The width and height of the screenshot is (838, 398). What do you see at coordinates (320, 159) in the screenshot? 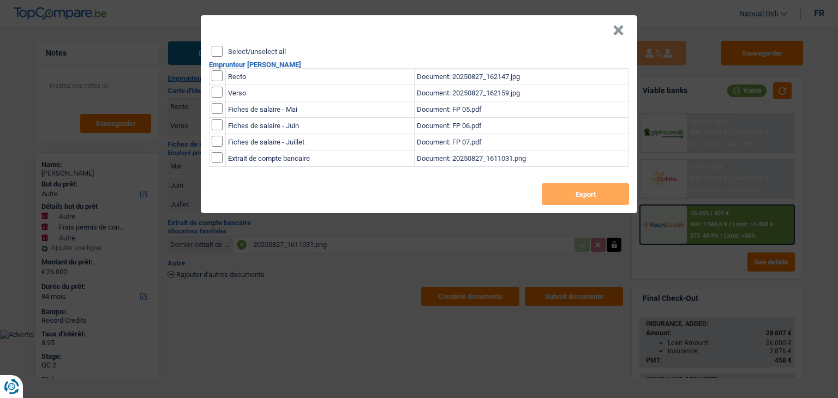
I see `td: Extrait de compte bancaire` at bounding box center [320, 159].